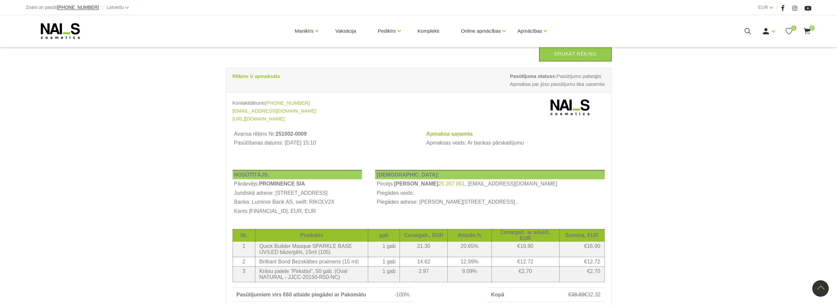  What do you see at coordinates (424, 249) in the screenshot?
I see `td: 21.30` at bounding box center [424, 249].